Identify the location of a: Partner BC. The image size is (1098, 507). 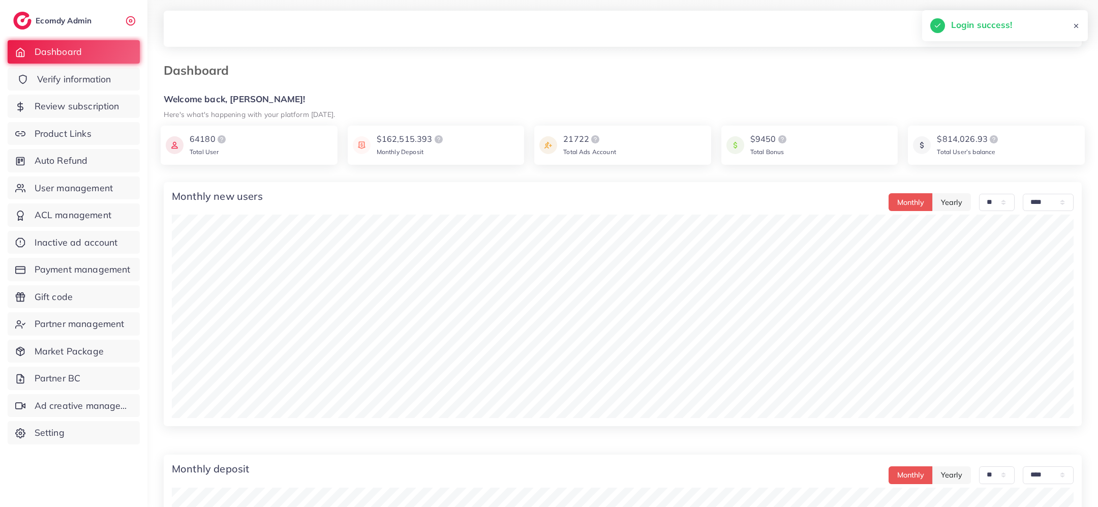
(74, 378).